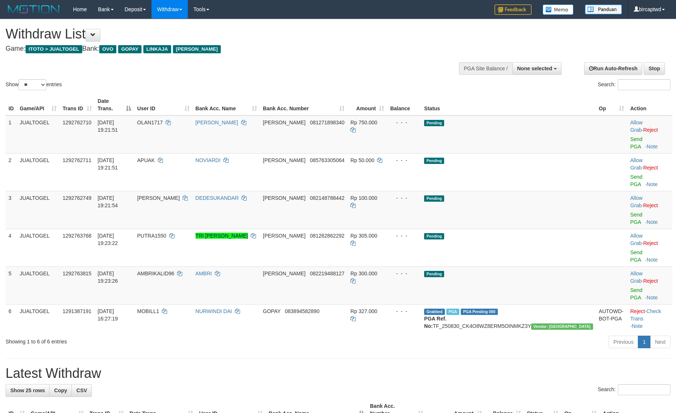  What do you see at coordinates (77, 312) in the screenshot?
I see `span: 1291387191` at bounding box center [77, 312].